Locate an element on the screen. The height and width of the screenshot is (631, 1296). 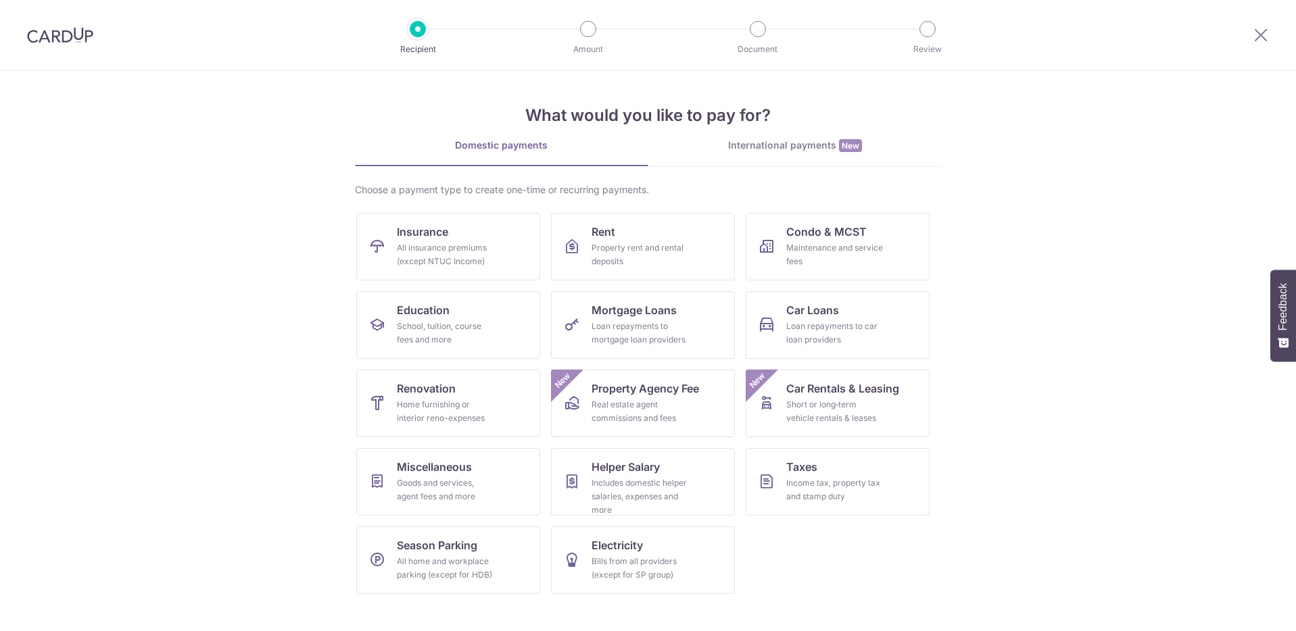
a: ElectricityBills from all providers (except for SP group) is located at coordinates (643, 560).